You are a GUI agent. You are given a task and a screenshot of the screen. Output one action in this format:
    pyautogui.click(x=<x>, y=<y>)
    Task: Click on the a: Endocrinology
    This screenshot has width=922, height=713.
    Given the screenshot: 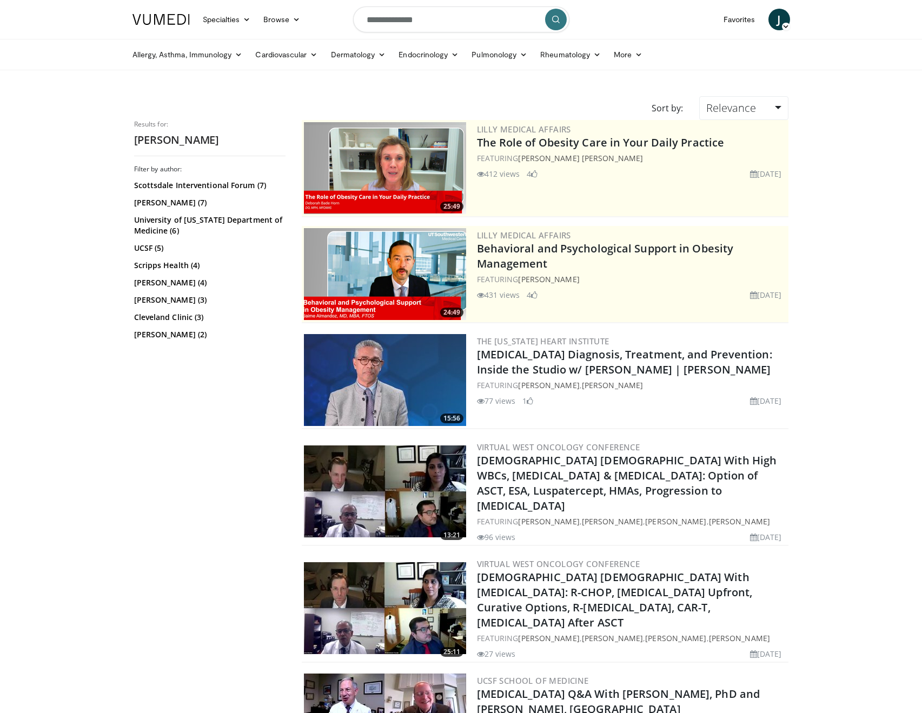 What is the action you would take?
    pyautogui.click(x=428, y=55)
    